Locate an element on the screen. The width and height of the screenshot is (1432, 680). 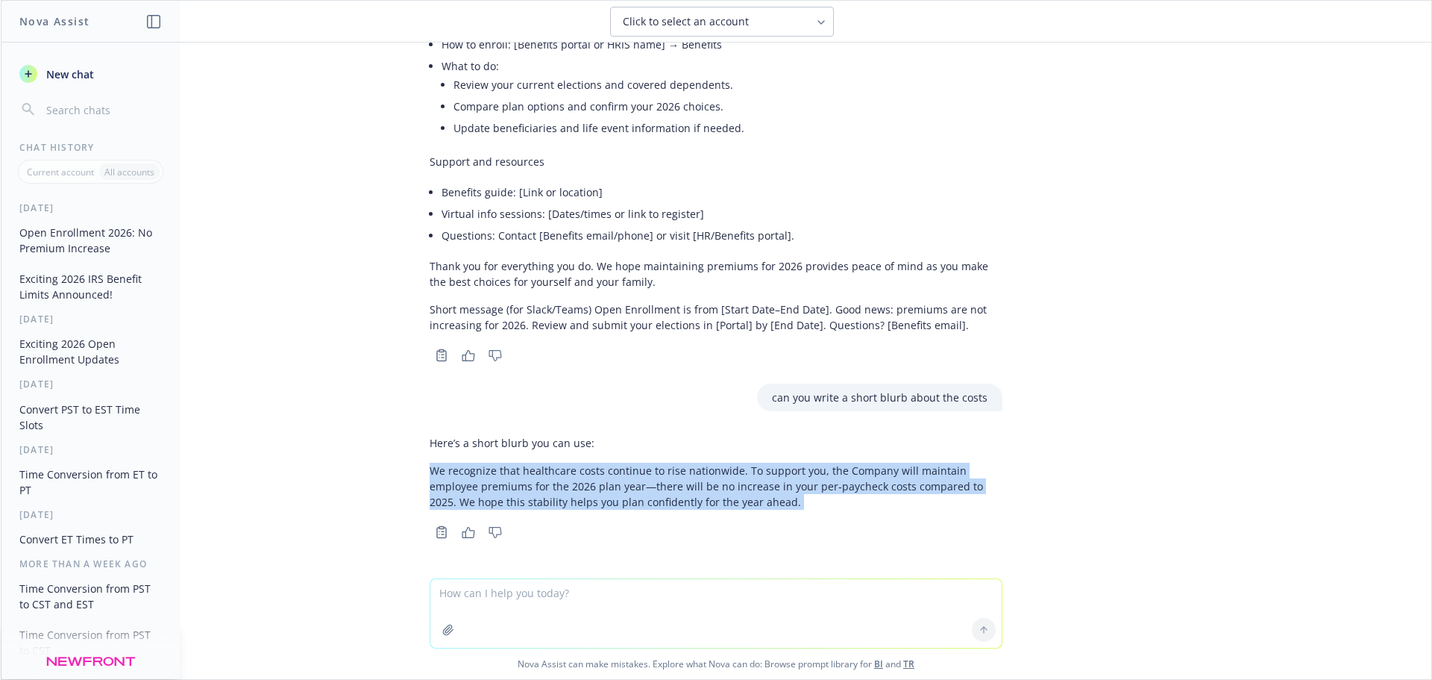
button: Exciting 2026 IRS Benefit Limits Announced! is located at coordinates (90, 286).